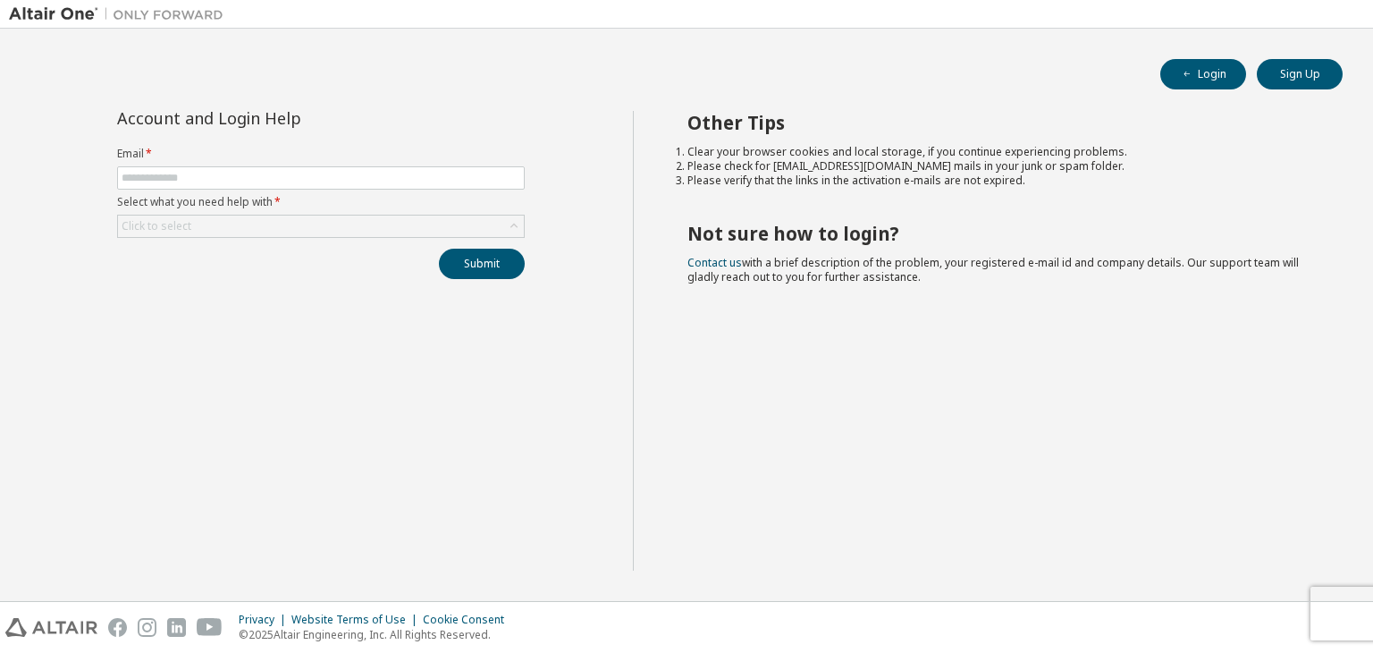 The width and height of the screenshot is (1373, 653). Describe the element at coordinates (468, 620) in the screenshot. I see `div: Cookie Consent` at that location.